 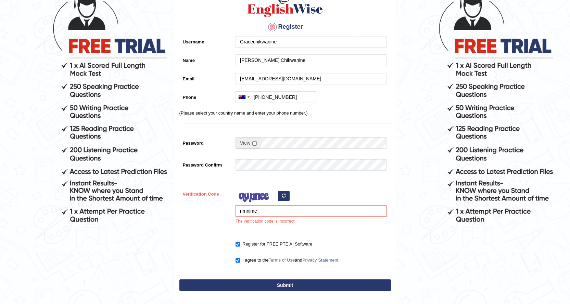 I want to click on label: Password, so click(x=206, y=142).